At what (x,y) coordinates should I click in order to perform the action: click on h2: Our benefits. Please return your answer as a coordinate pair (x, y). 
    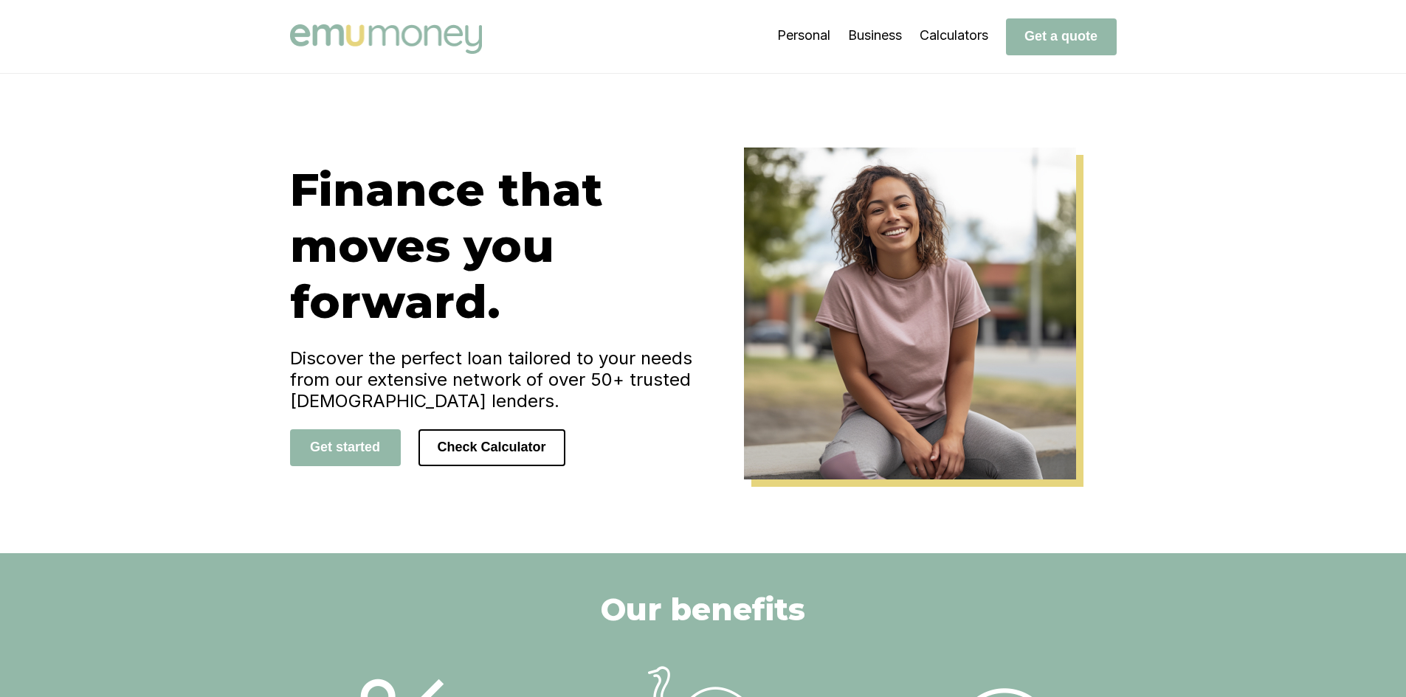
    Looking at the image, I should click on (702, 609).